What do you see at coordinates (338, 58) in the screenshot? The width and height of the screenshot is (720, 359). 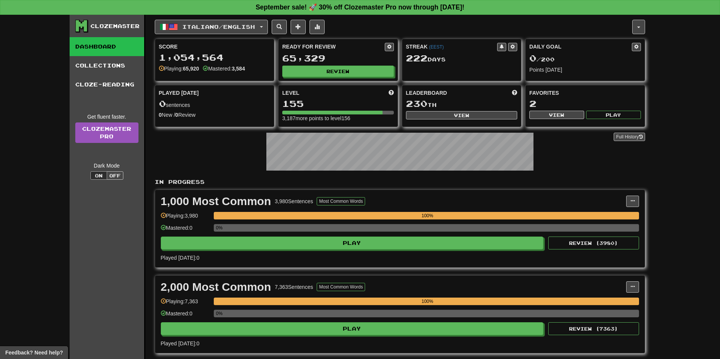 I see `div: 65,329` at bounding box center [338, 58].